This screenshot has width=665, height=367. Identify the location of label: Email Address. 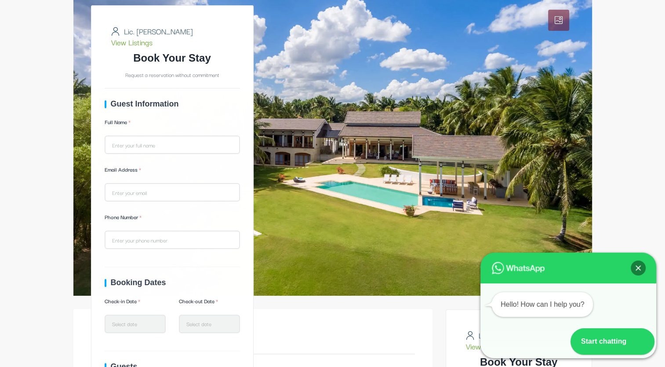
(172, 171).